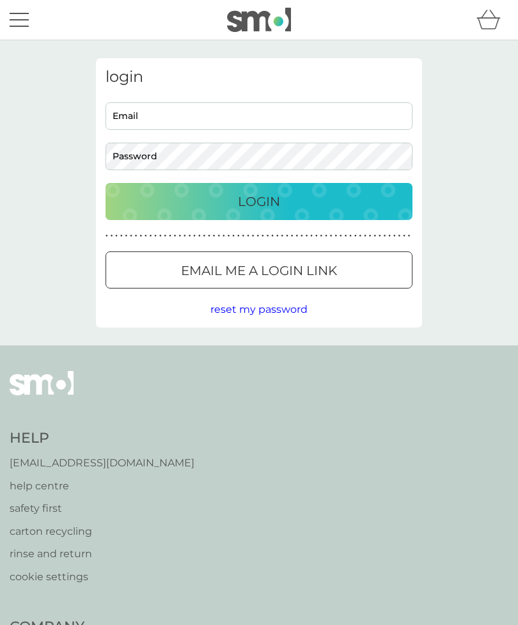  Describe the element at coordinates (102, 438) in the screenshot. I see `h4: Help` at that location.